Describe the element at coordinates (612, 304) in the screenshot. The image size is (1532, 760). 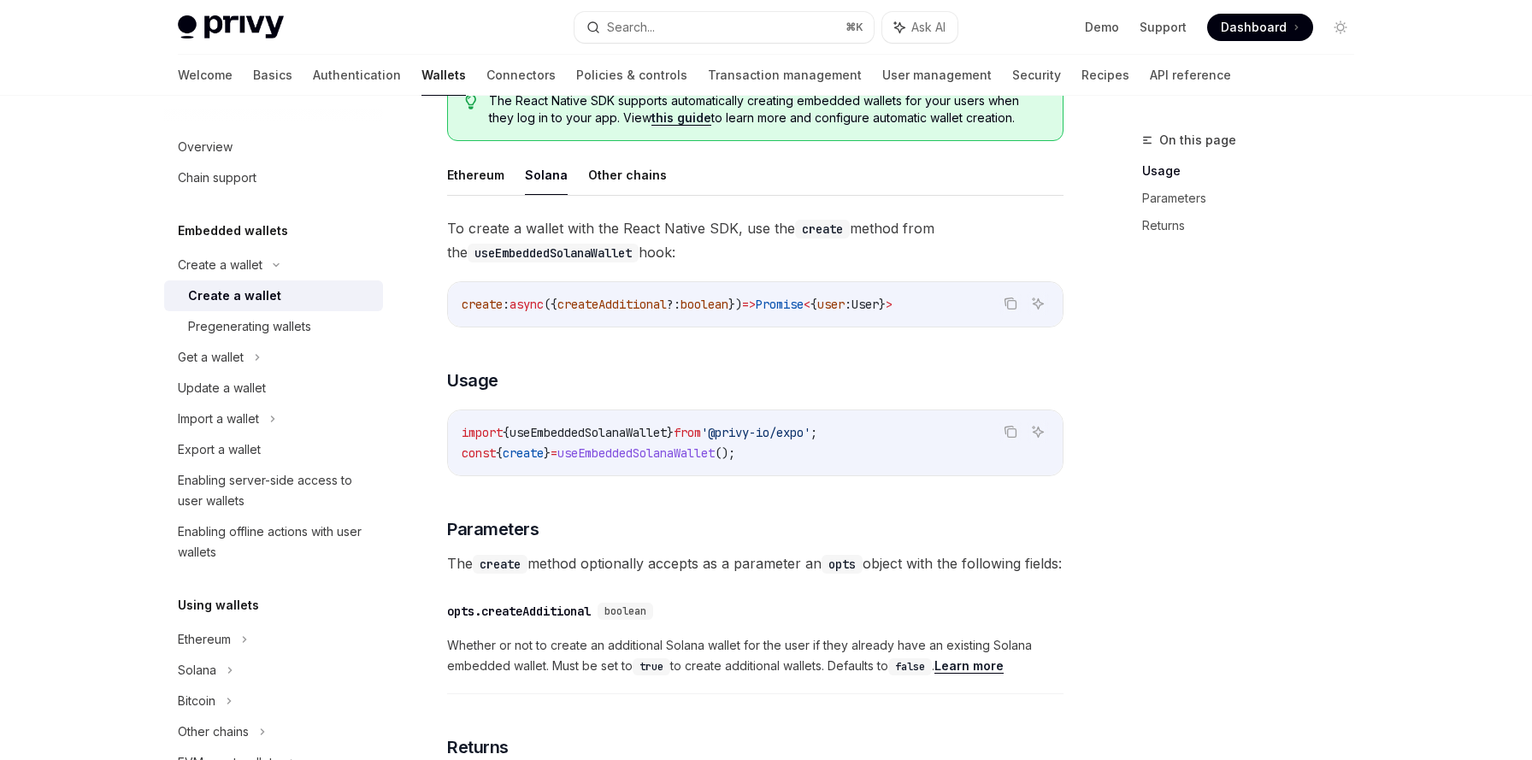
I see `span: createAdditional` at that location.